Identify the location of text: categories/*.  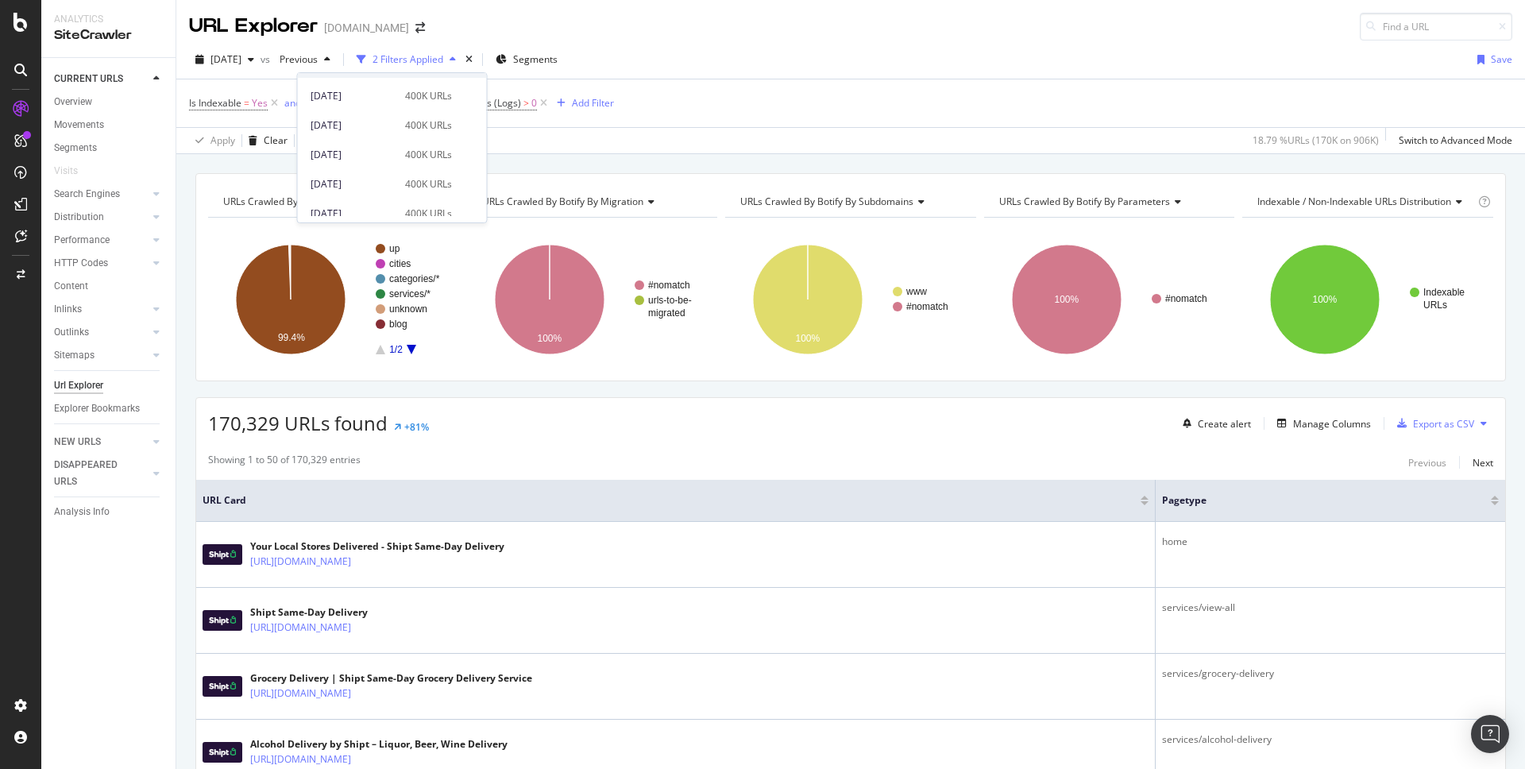
(415, 279).